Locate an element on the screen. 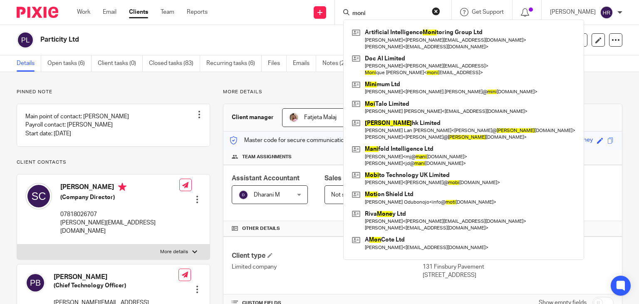 Image resolution: width=639 pixels, height=304 pixels. h4: Client type is located at coordinates (327, 255).